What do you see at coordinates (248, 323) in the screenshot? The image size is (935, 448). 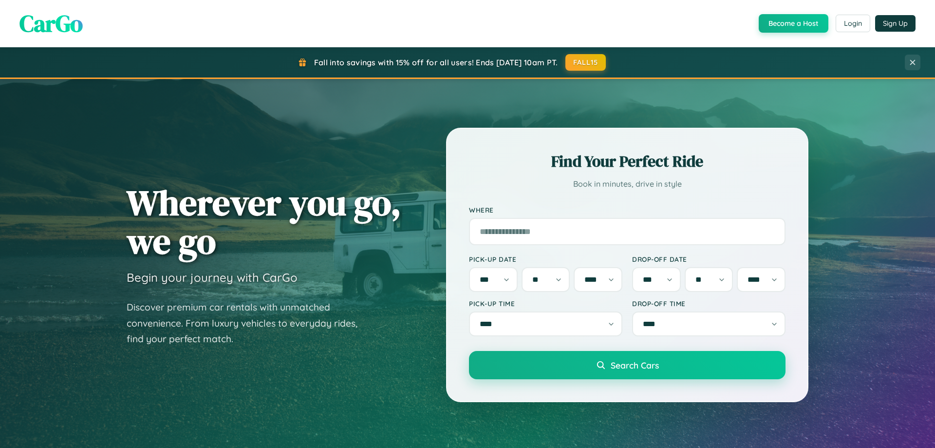 I see `p: Discover premium car rentals with unmatched convenience. From luxury vehicles to everyday rides, ...` at bounding box center [248, 323].